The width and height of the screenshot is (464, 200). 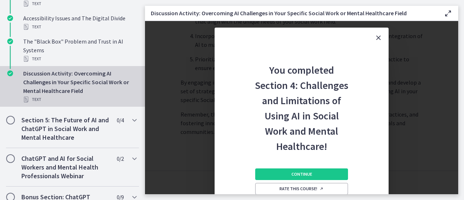 What do you see at coordinates (322, 189) in the screenshot?
I see `i: Opens in a new window` at bounding box center [322, 189].